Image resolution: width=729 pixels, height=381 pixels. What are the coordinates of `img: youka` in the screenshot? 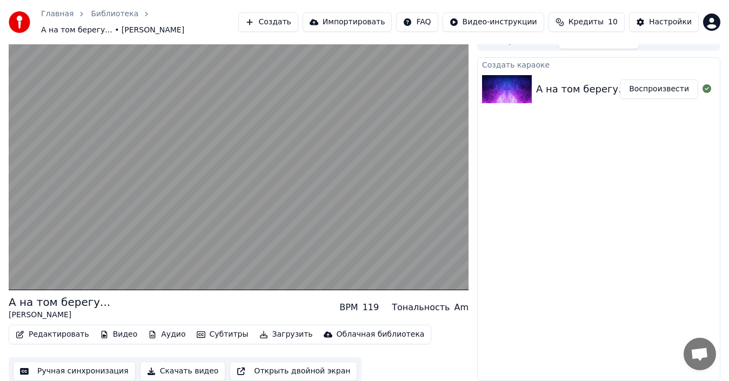 It's located at (19, 22).